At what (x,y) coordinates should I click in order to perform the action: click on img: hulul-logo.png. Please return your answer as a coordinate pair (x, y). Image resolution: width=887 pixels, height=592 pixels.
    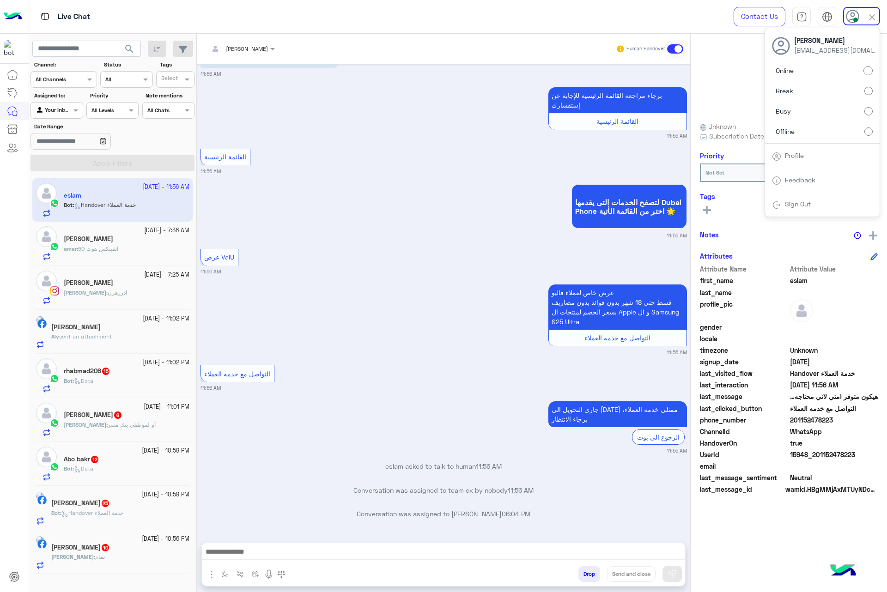
    Looking at the image, I should click on (843, 572).